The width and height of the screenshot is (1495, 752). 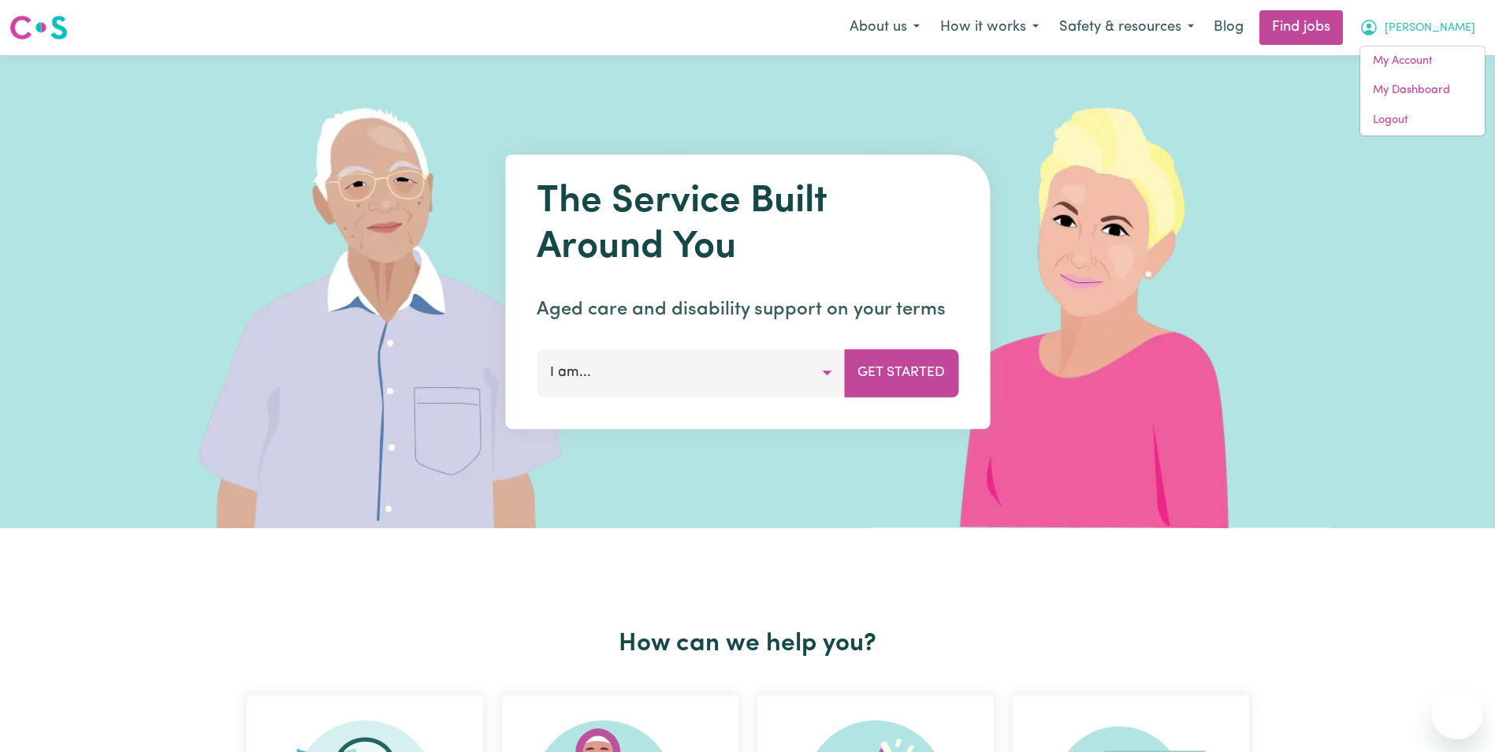 What do you see at coordinates (748, 644) in the screenshot?
I see `h2: How can we help you?` at bounding box center [748, 644].